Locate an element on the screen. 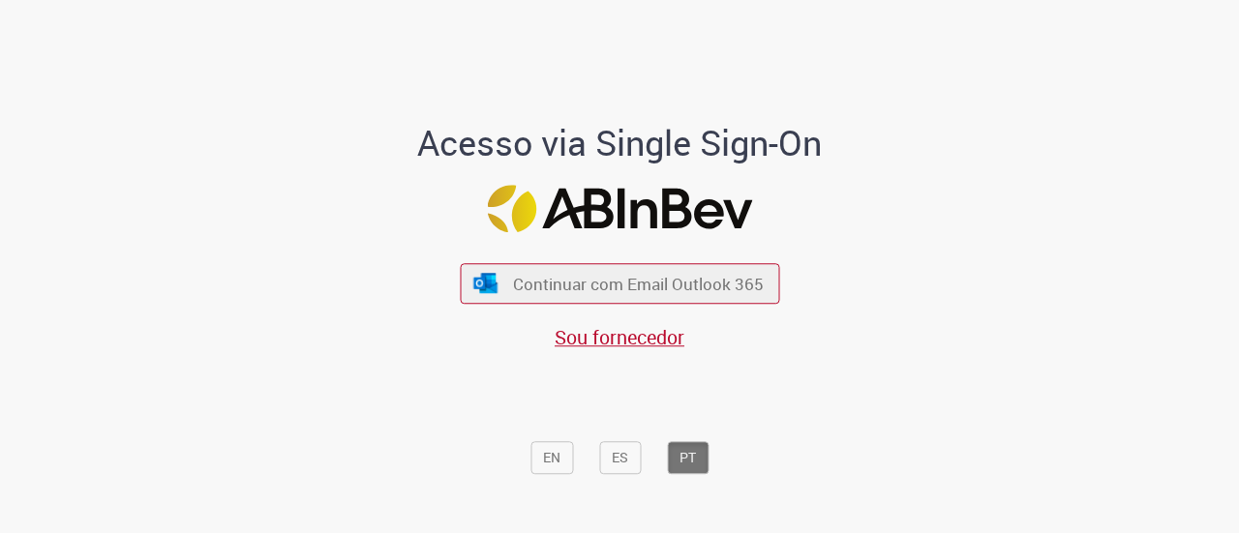  span: Continuar com Email Outlook 365 is located at coordinates (638, 284).